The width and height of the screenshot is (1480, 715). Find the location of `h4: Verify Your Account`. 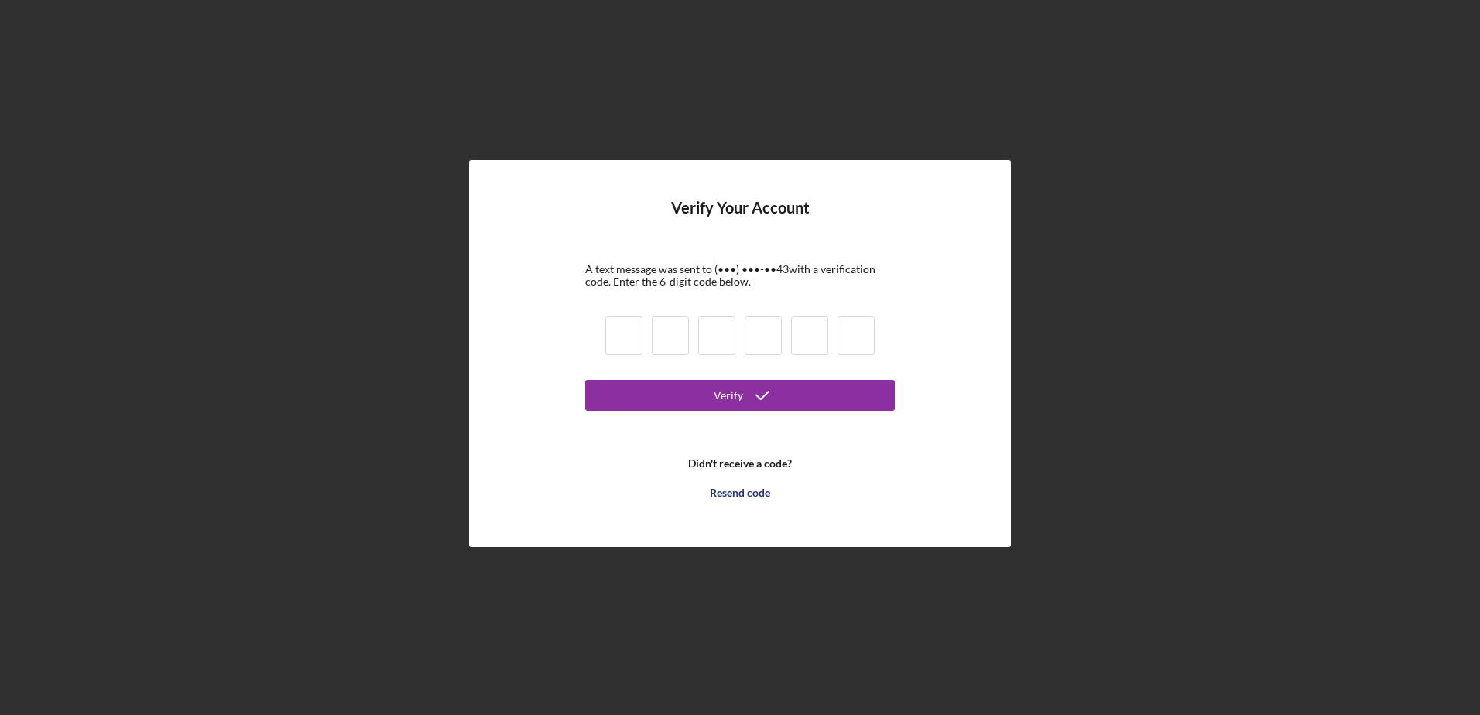

h4: Verify Your Account is located at coordinates (740, 219).